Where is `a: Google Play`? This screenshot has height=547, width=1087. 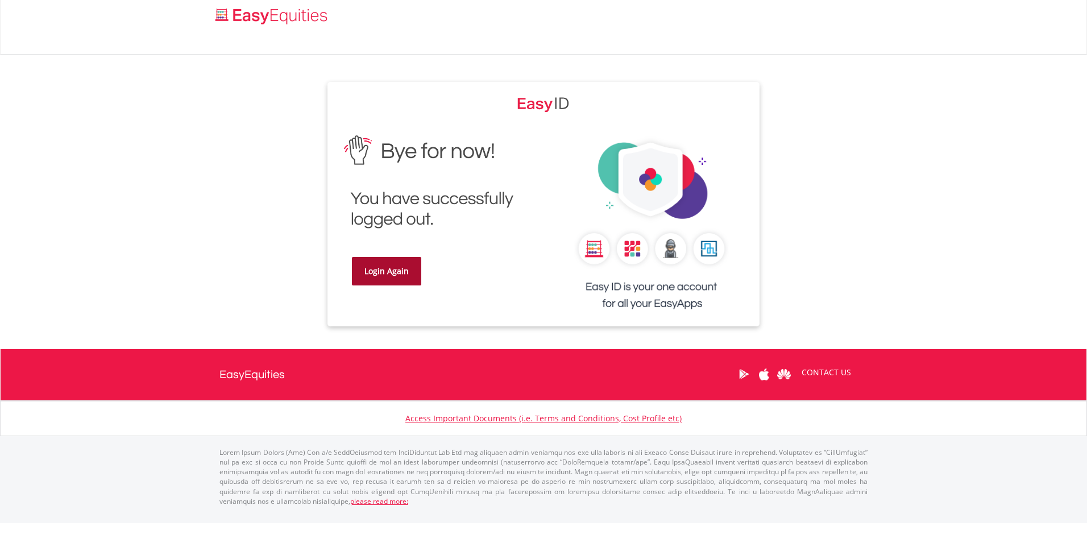 a: Google Play is located at coordinates (744, 374).